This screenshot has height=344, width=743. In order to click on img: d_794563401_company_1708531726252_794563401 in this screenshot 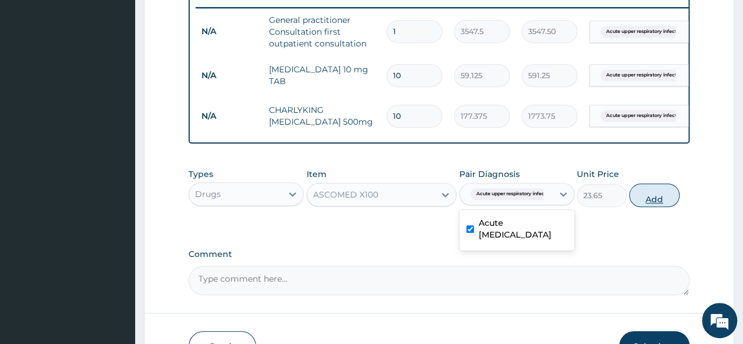, I will do `click(35, 73)`.